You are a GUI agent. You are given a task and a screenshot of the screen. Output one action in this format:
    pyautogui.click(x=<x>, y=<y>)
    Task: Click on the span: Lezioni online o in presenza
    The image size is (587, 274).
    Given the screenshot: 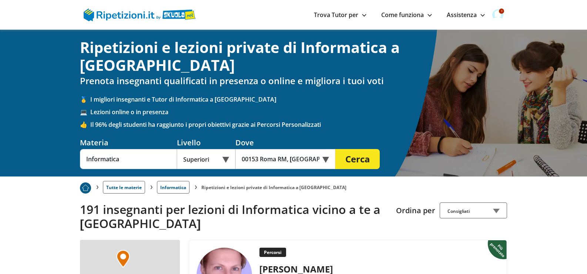 What is the action you would take?
    pyautogui.click(x=299, y=112)
    